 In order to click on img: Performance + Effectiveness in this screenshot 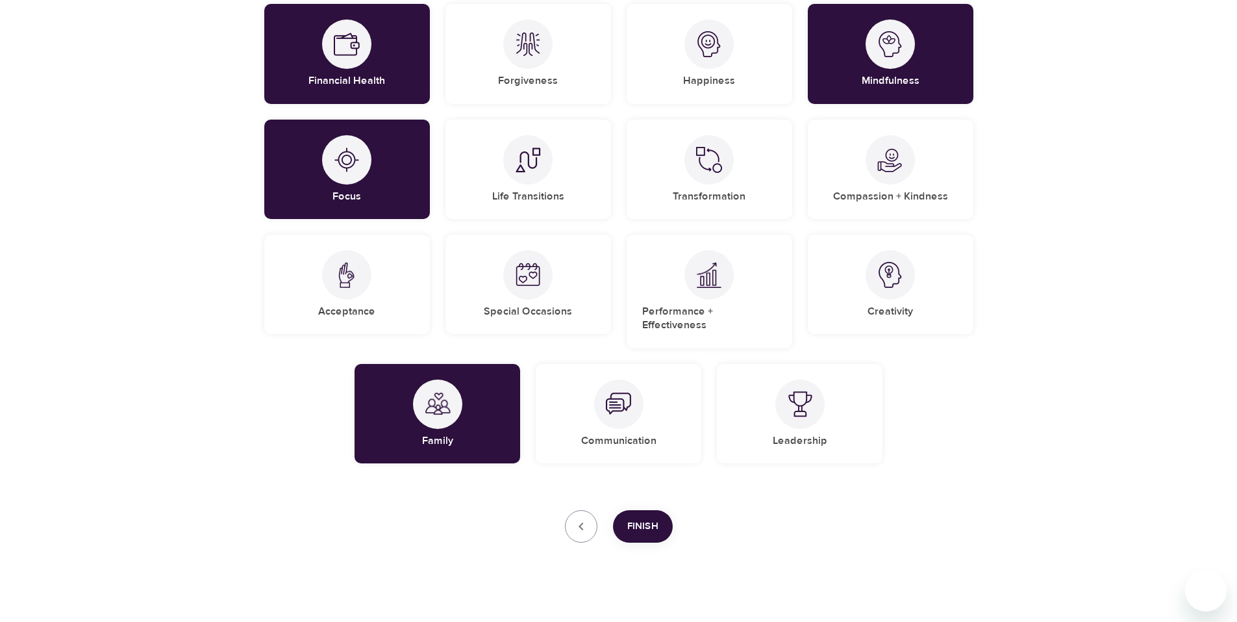, I will do `click(709, 275)`.